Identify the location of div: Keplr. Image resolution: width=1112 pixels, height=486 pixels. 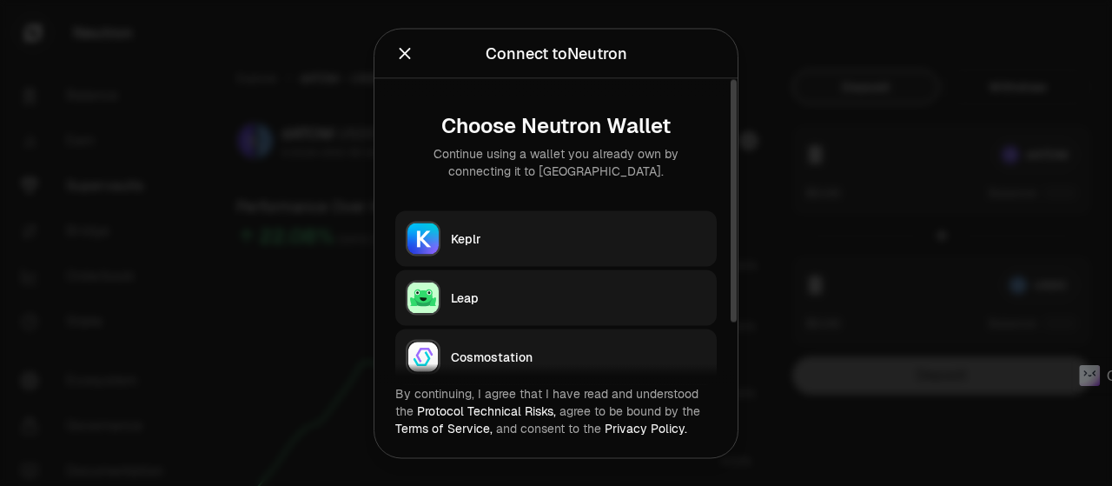
(579, 238).